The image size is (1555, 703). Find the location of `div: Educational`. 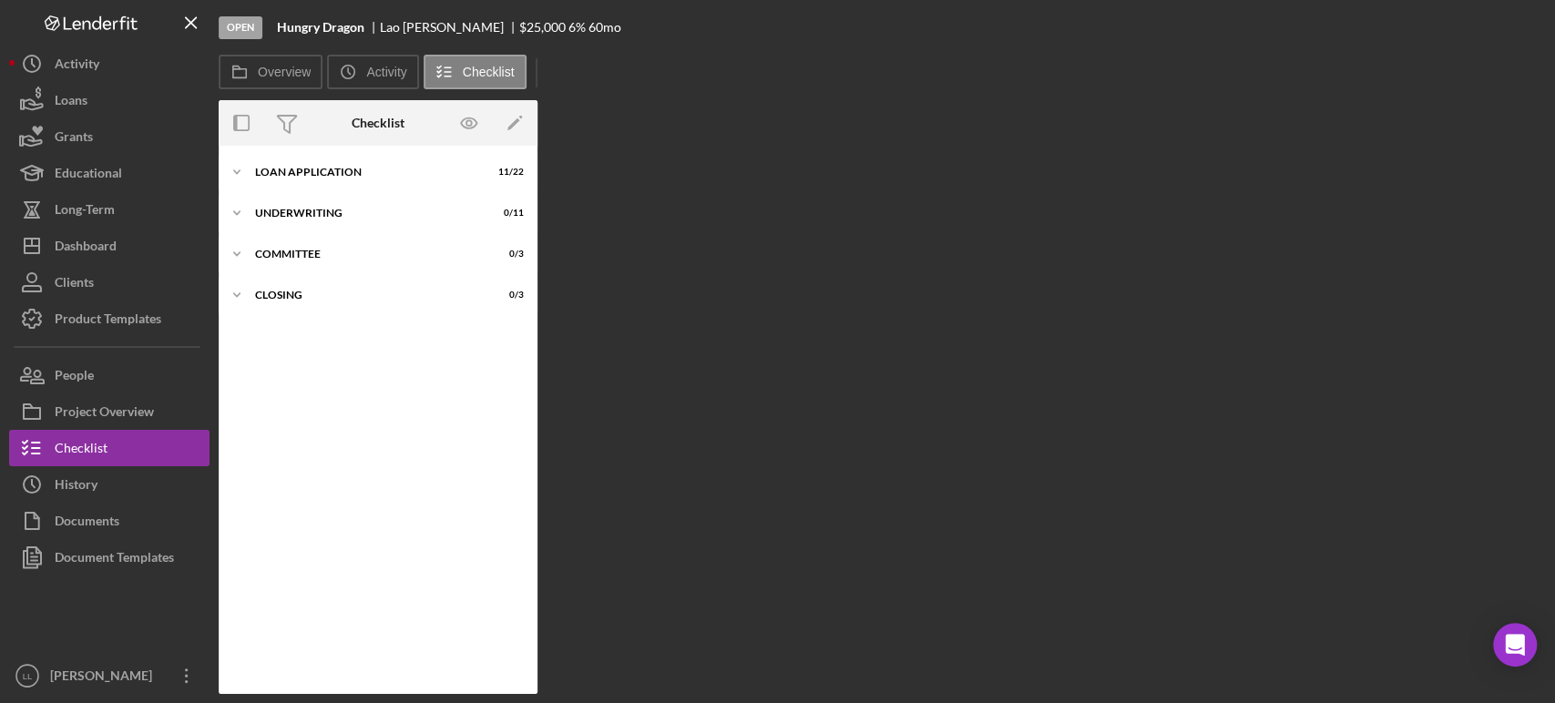

div: Educational is located at coordinates (88, 175).